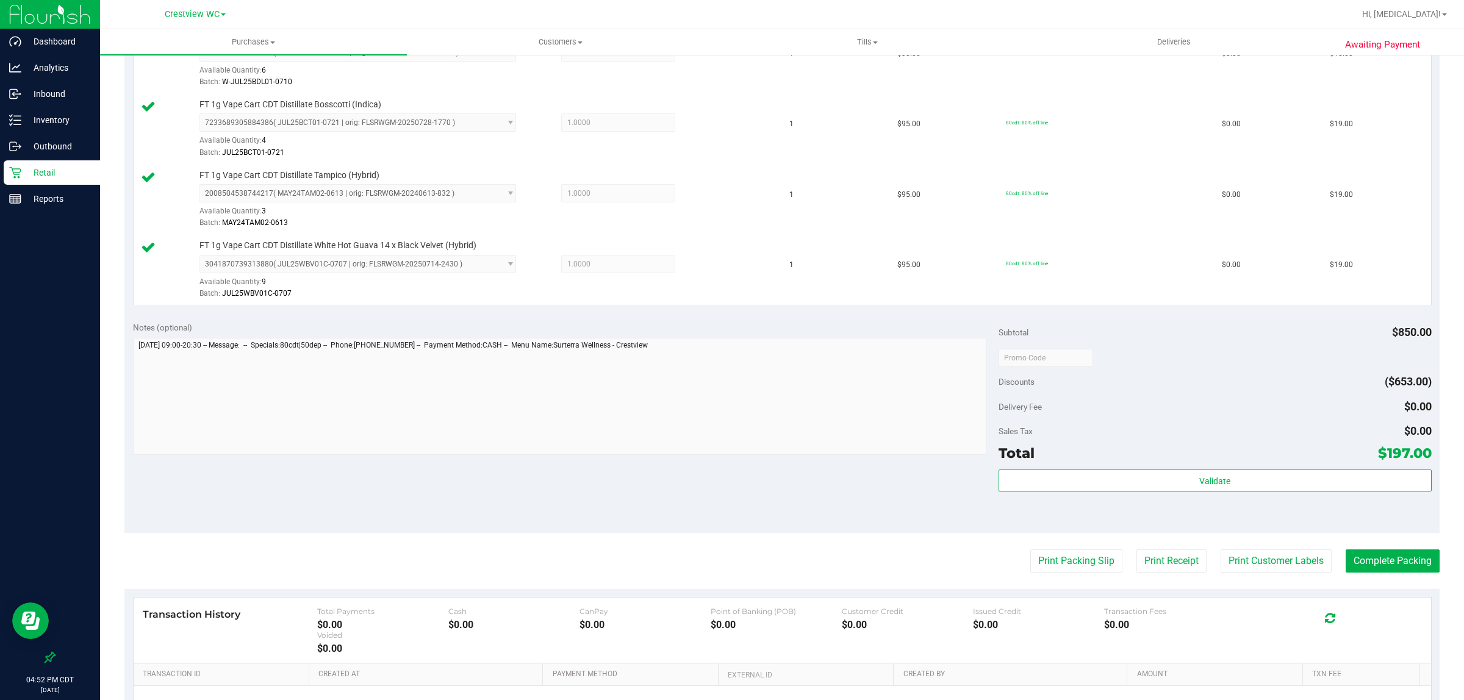  Describe the element at coordinates (50, 658) in the screenshot. I see `label: Pin the sidebar to full width on large screens` at that location.